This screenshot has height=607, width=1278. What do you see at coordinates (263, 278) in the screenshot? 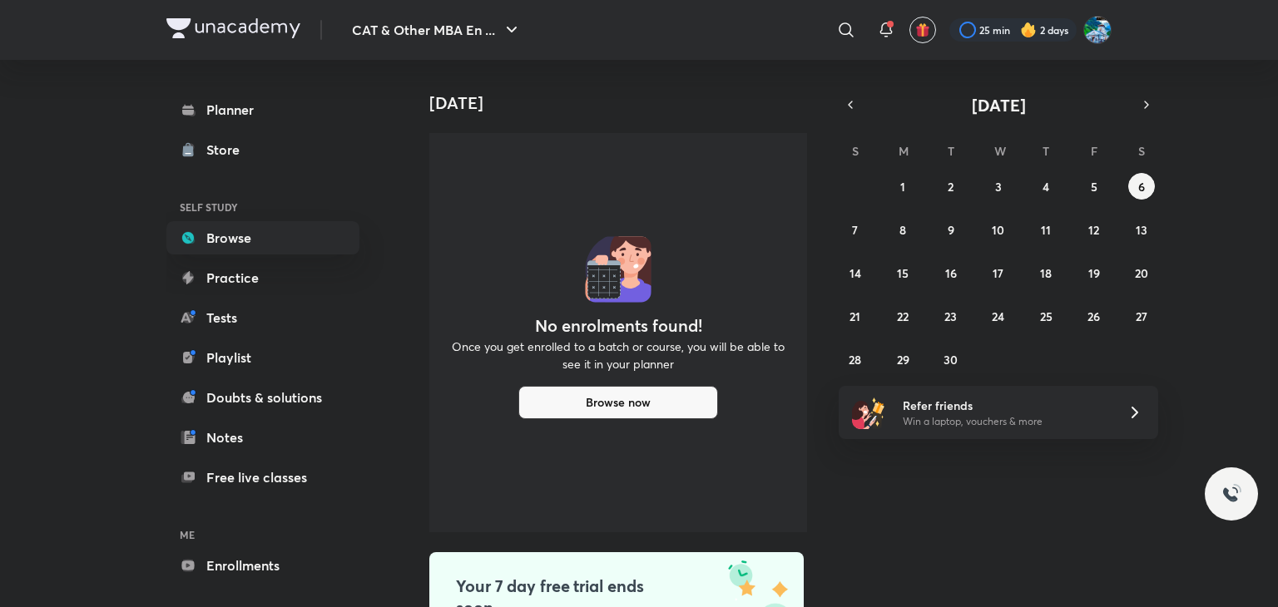
I see `a: Practice` at bounding box center [263, 278].